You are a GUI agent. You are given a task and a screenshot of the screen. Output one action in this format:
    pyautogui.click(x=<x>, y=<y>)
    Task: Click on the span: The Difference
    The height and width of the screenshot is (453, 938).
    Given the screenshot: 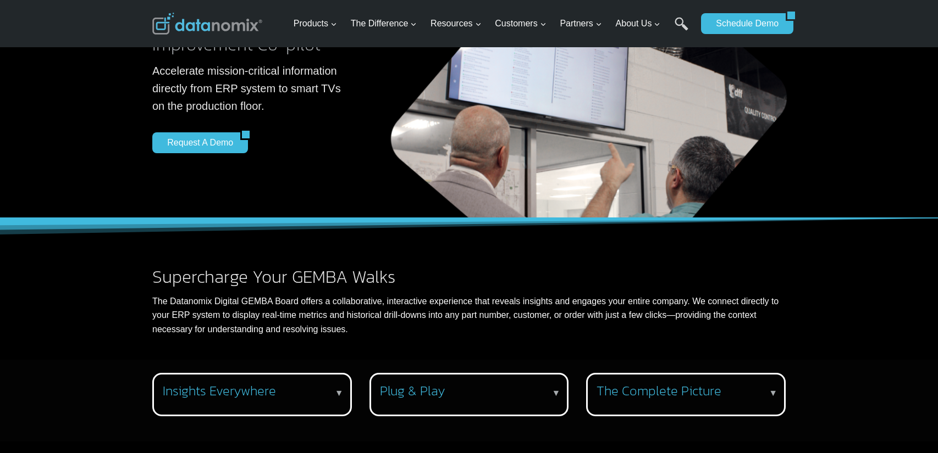 What is the action you would take?
    pyautogui.click(x=384, y=24)
    